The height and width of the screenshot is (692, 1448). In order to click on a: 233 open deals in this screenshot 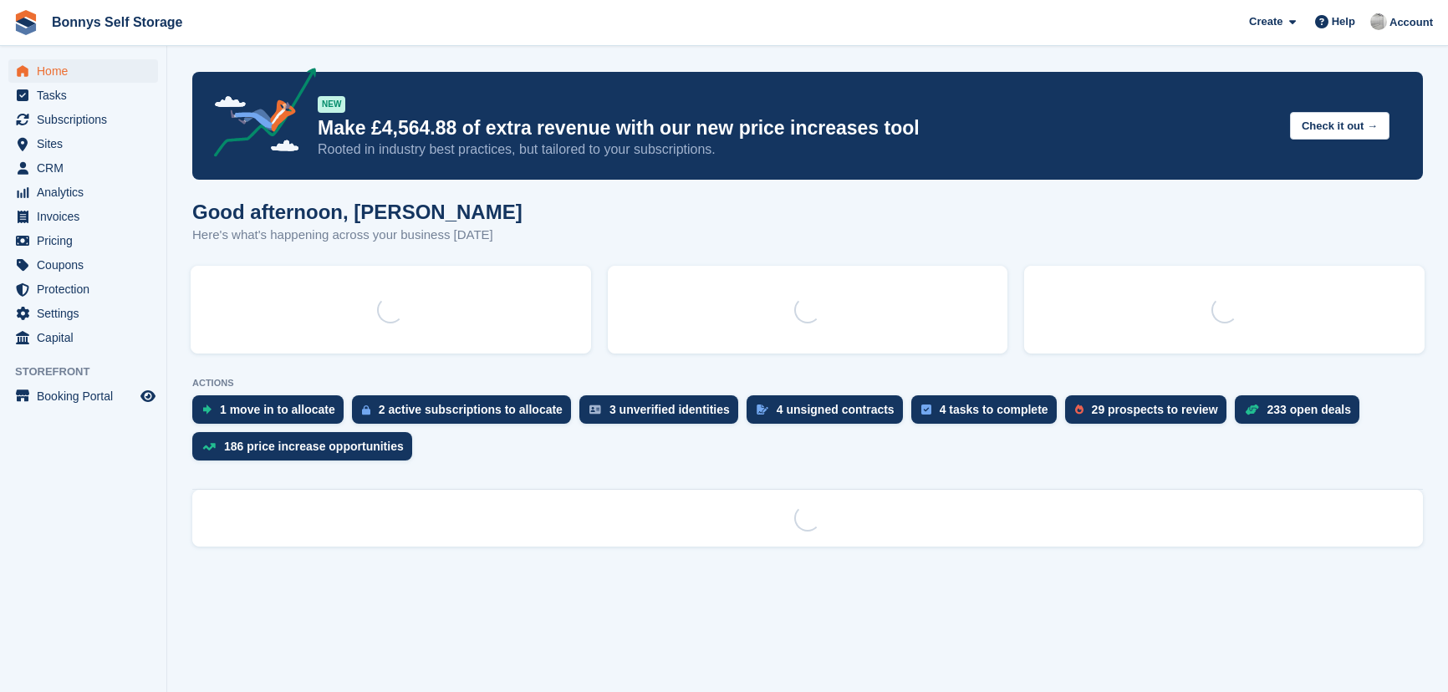, I will do `click(1301, 414)`.